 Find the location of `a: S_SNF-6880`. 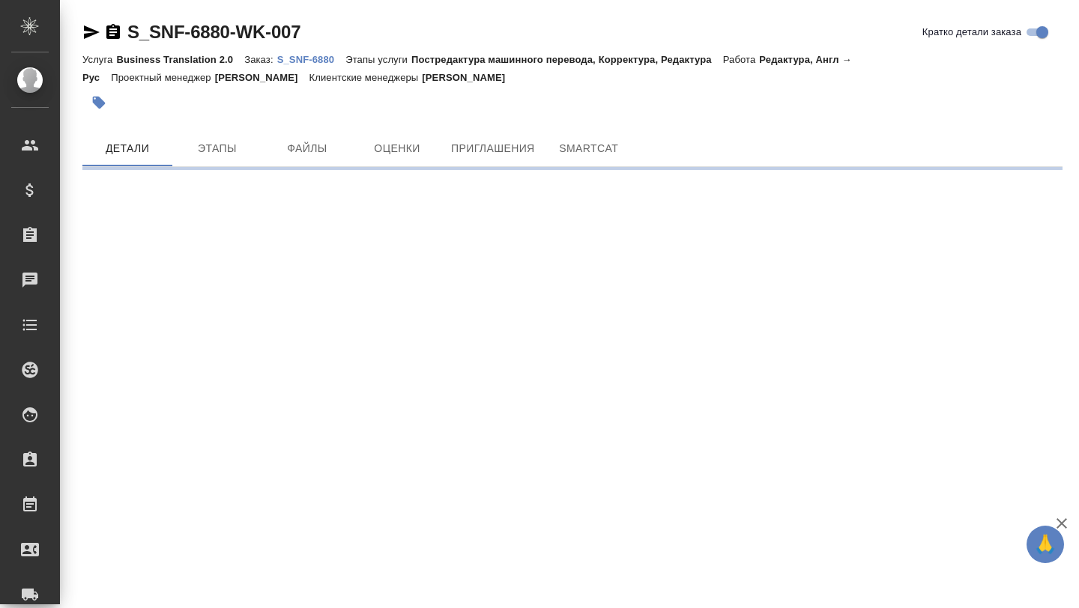

a: S_SNF-6880 is located at coordinates (312, 58).